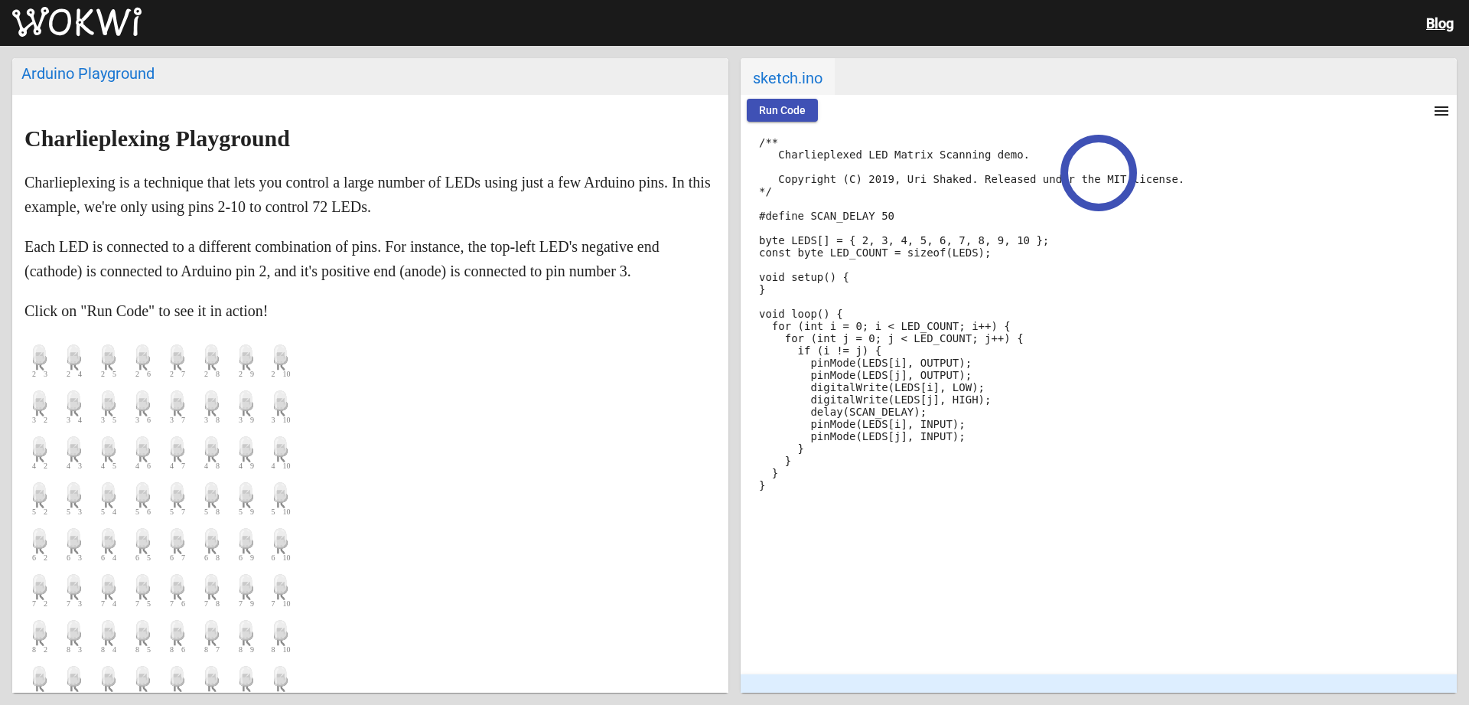 The image size is (1469, 705). Describe the element at coordinates (787, 77) in the screenshot. I see `span: sketch.ino` at that location.